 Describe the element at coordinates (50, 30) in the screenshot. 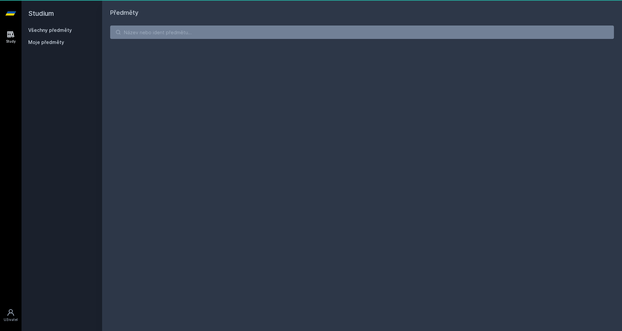

I see `a: Všechny předměty` at that location.